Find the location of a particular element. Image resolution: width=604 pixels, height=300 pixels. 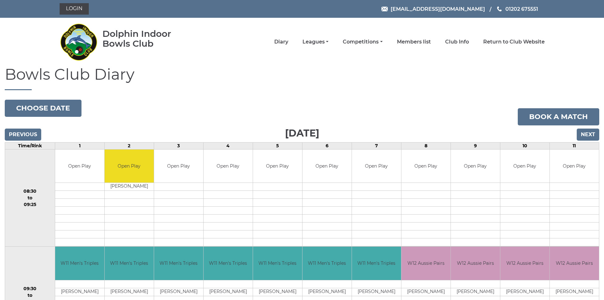

div: Dolphin Indoor Bowls Club is located at coordinates (147, 39).